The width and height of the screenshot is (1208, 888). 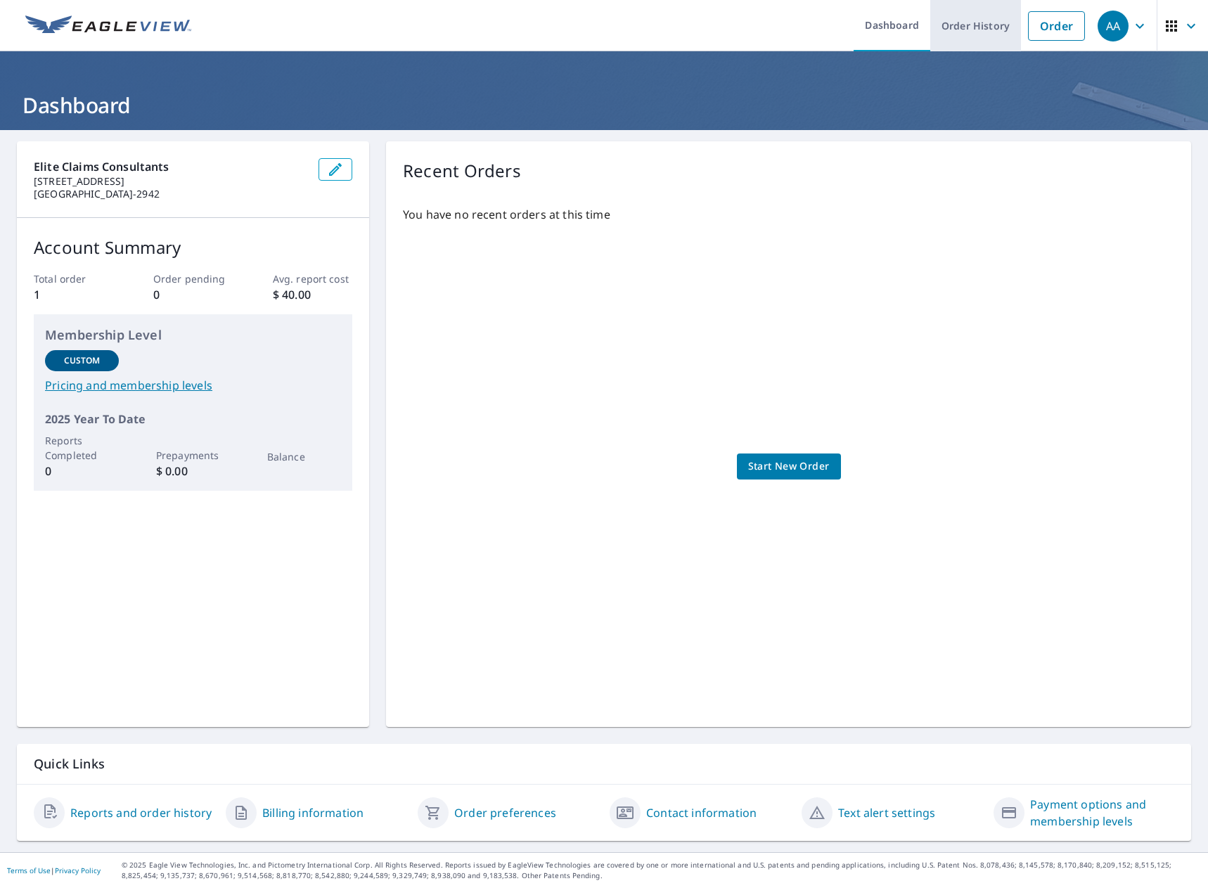 What do you see at coordinates (312, 295) in the screenshot?
I see `p: $ 40.00` at bounding box center [312, 295].